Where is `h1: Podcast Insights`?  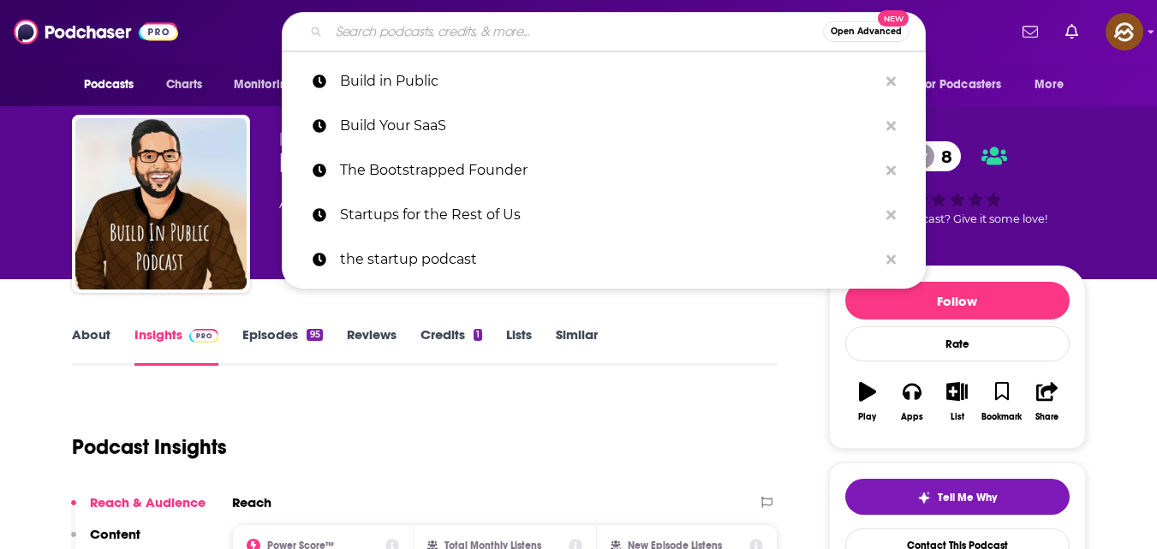
h1: Podcast Insights is located at coordinates (149, 447).